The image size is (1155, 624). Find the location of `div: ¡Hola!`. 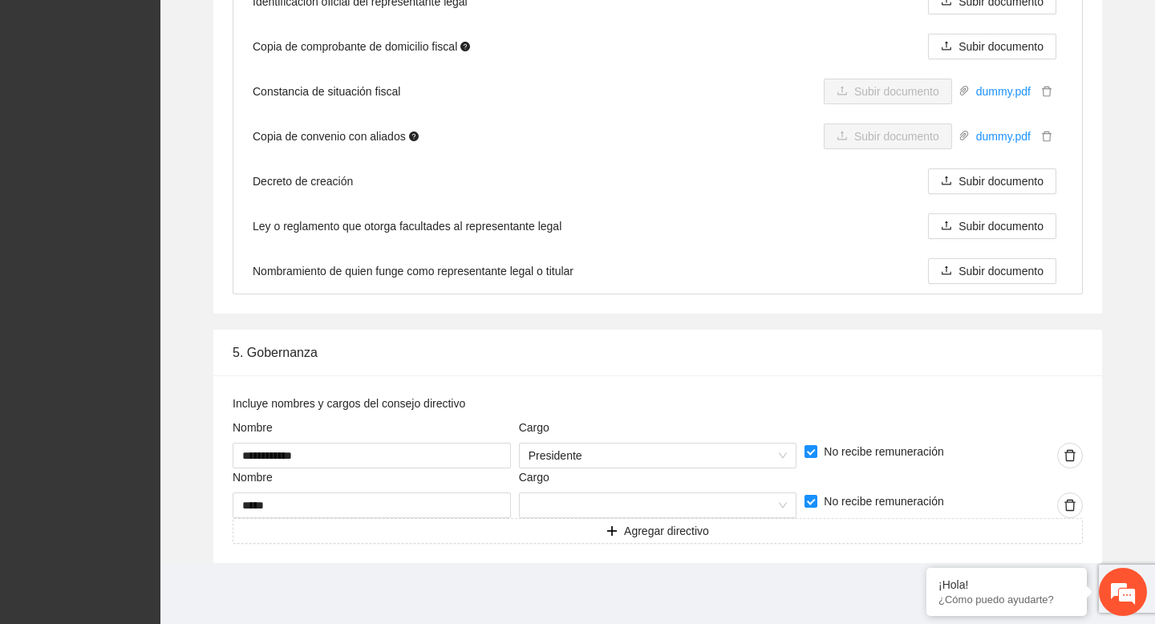

div: ¡Hola! is located at coordinates (1007, 585).